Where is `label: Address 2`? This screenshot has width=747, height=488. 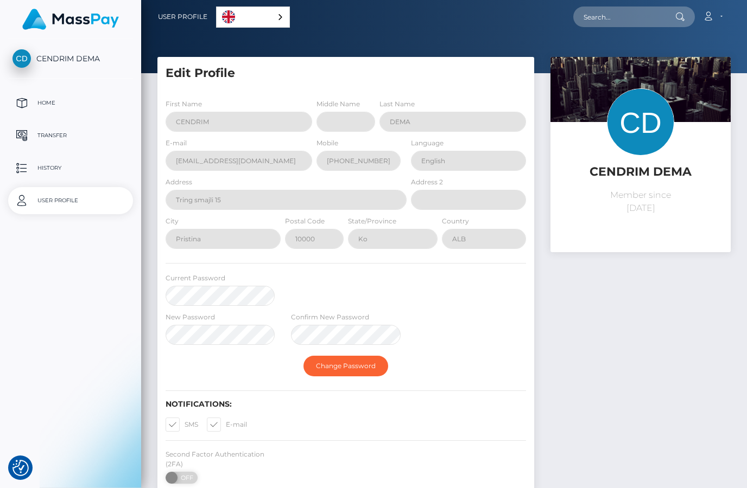 label: Address 2 is located at coordinates (427, 182).